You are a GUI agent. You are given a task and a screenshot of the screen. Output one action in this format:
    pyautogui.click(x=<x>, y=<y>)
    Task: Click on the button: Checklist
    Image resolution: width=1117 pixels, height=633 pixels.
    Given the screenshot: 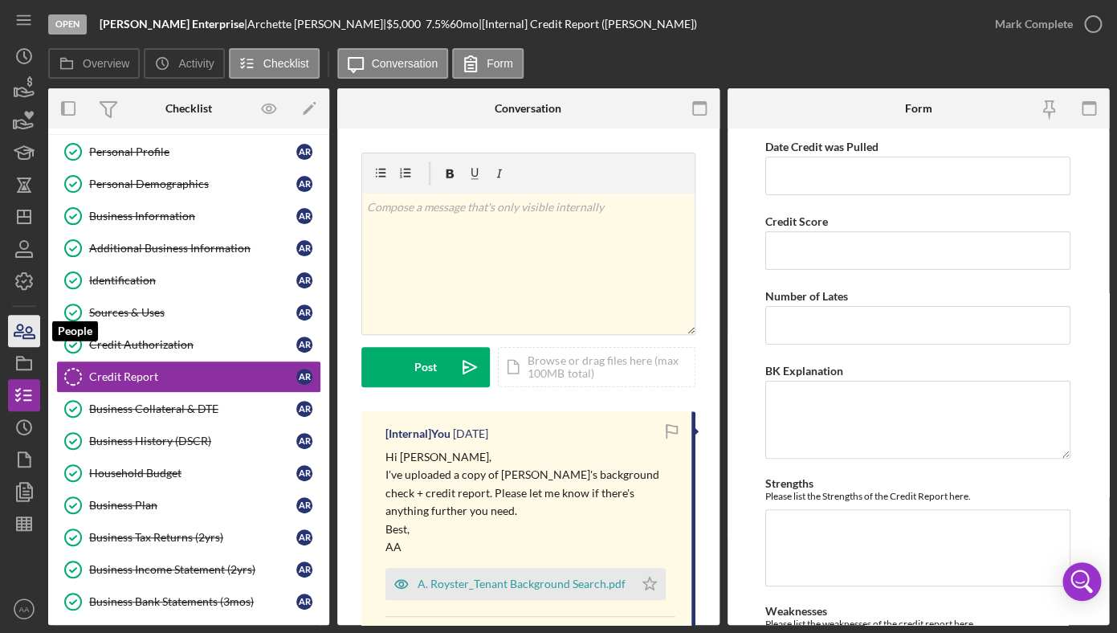 What is the action you would take?
    pyautogui.click(x=274, y=63)
    